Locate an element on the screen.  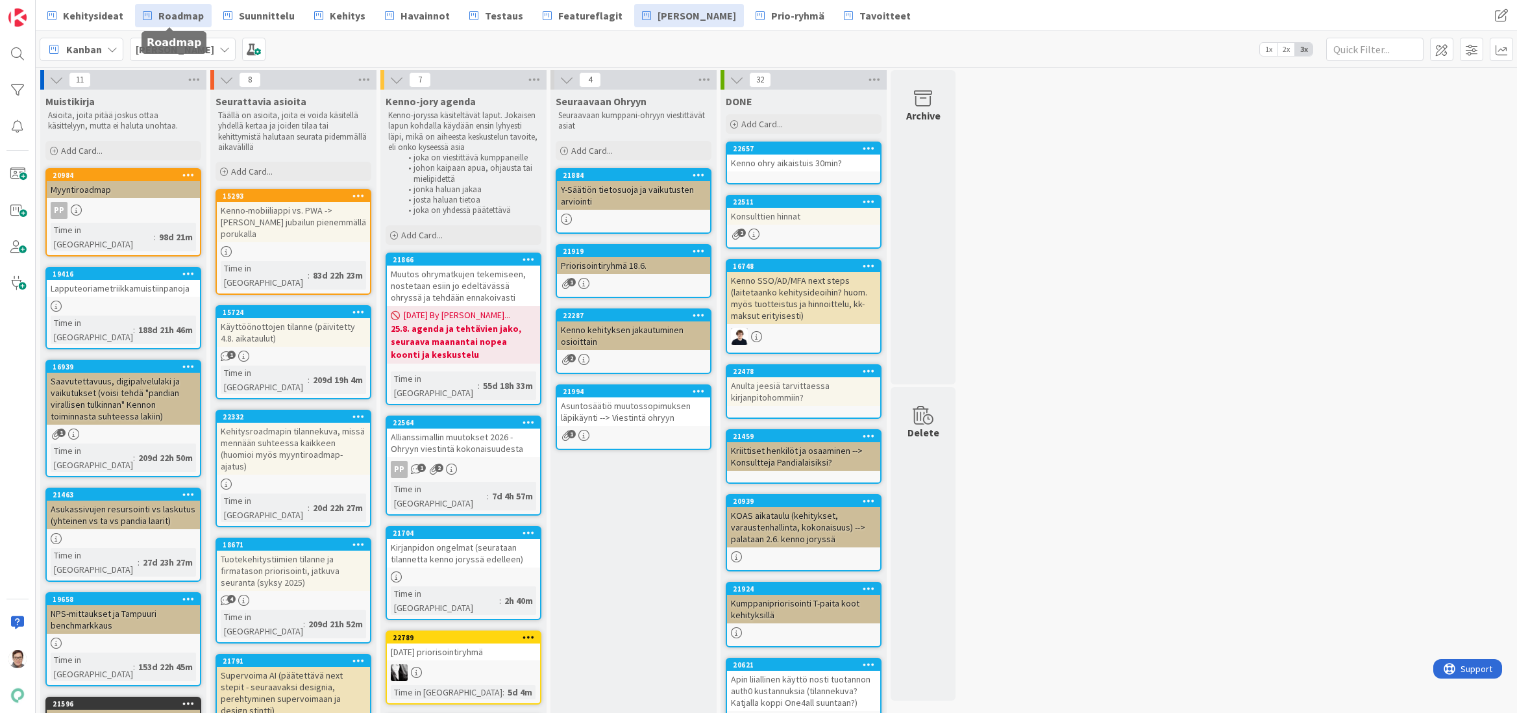
div: 2h 40m is located at coordinates (519, 600).